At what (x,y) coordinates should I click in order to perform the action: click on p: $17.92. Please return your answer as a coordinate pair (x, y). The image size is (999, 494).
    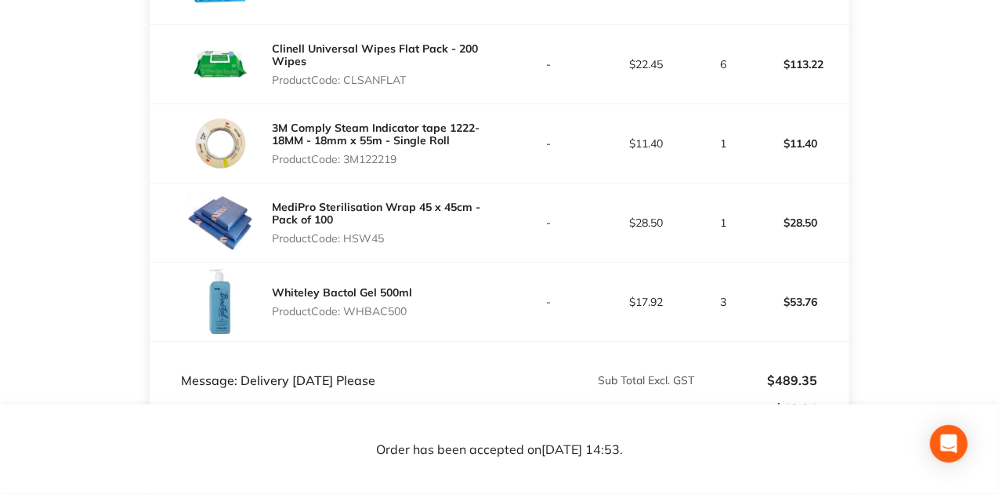
    Looking at the image, I should click on (646, 302).